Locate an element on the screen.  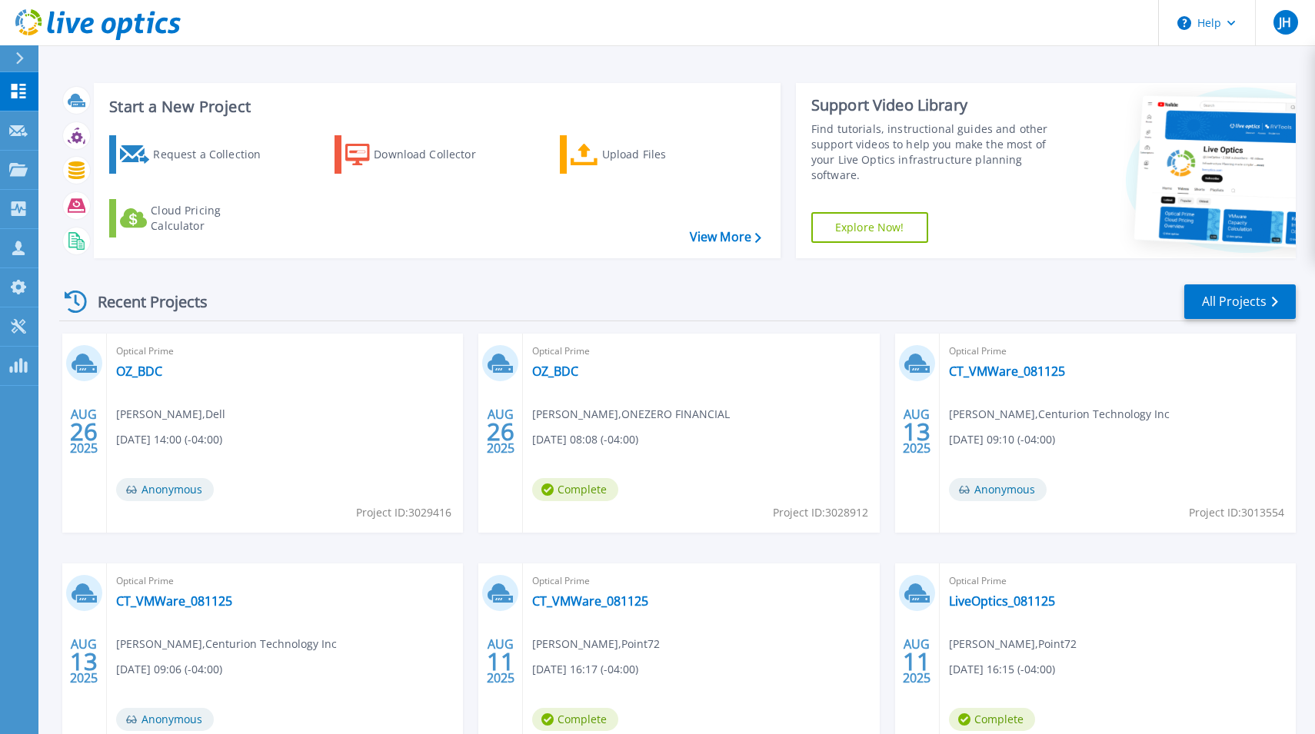
h3: Start a New Project is located at coordinates (435, 107).